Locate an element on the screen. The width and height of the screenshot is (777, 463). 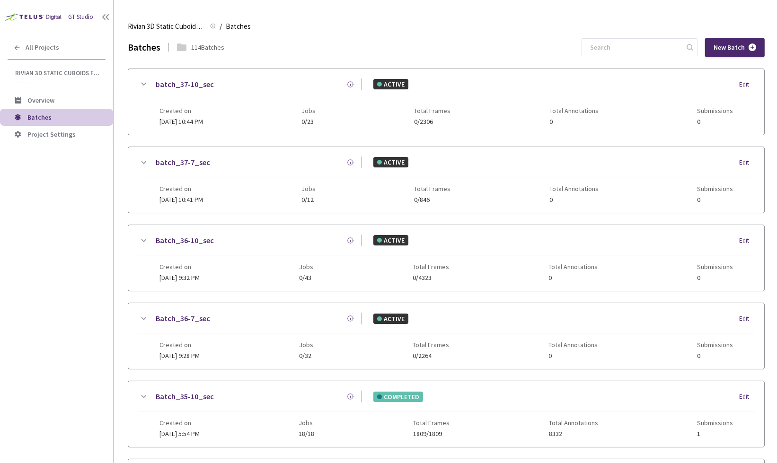
span: 0/2306 is located at coordinates (432, 122).